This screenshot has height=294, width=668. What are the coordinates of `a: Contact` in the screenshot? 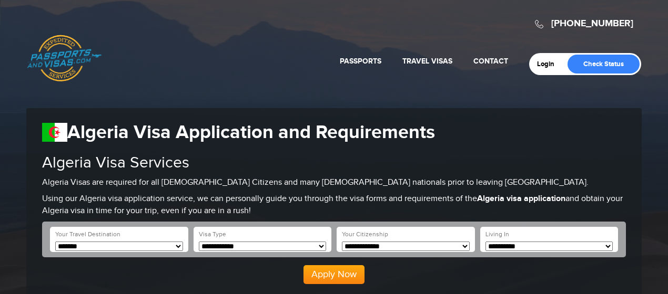 It's located at (491, 61).